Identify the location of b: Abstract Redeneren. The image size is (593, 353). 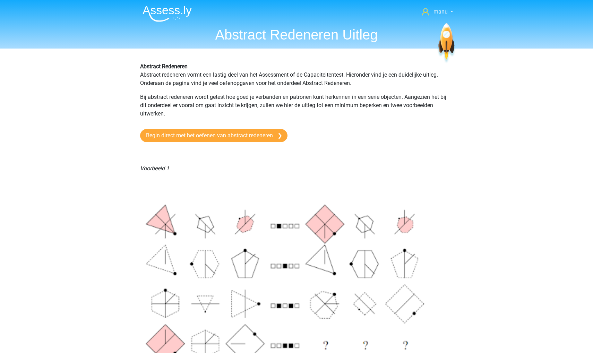
(164, 66).